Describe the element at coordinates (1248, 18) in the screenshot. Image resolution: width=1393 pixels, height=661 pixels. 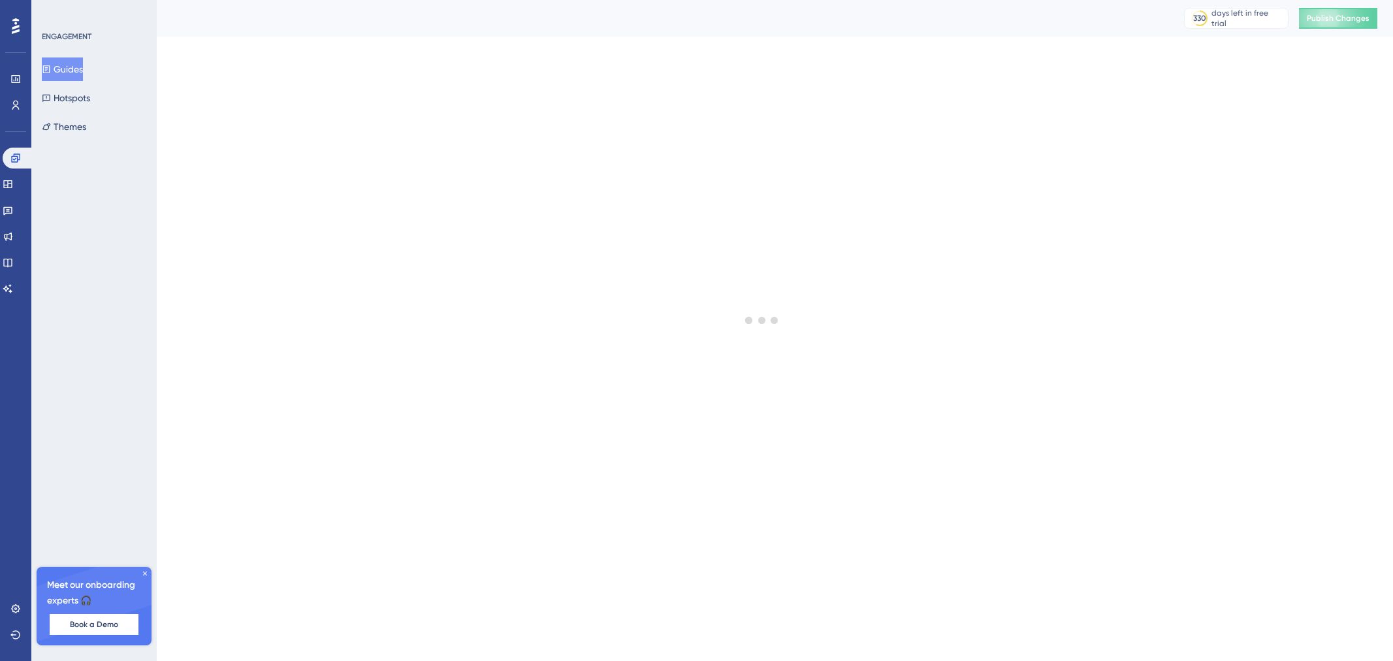
I see `div: days left in free trial` at that location.